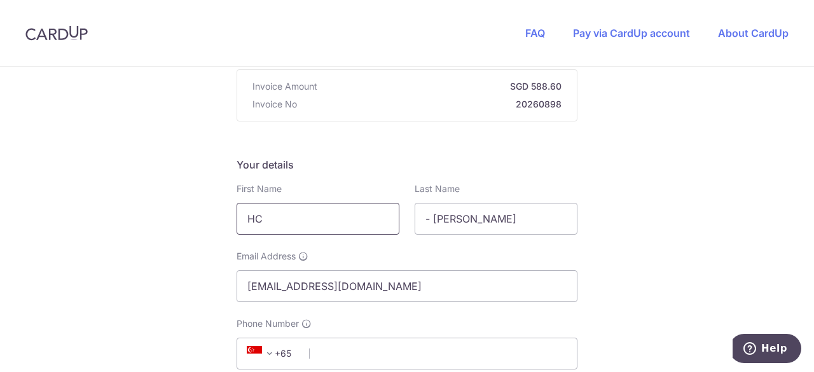 The width and height of the screenshot is (814, 372). I want to click on h5: Your details, so click(407, 165).